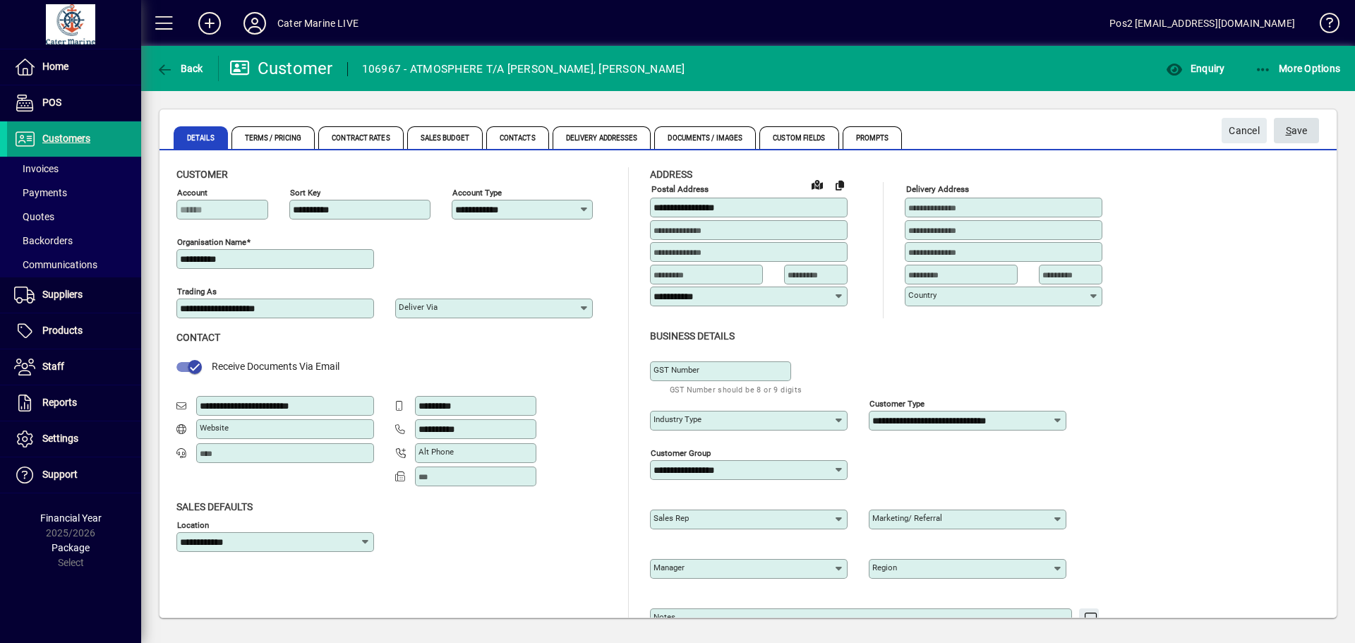  What do you see at coordinates (74, 217) in the screenshot?
I see `a: Quotes` at bounding box center [74, 217].